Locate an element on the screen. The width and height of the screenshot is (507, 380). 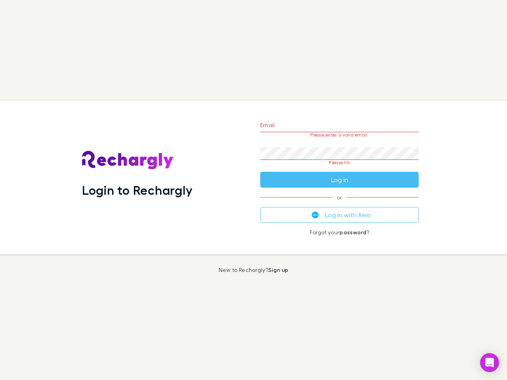
p: New to Rechargly? is located at coordinates (254, 270).